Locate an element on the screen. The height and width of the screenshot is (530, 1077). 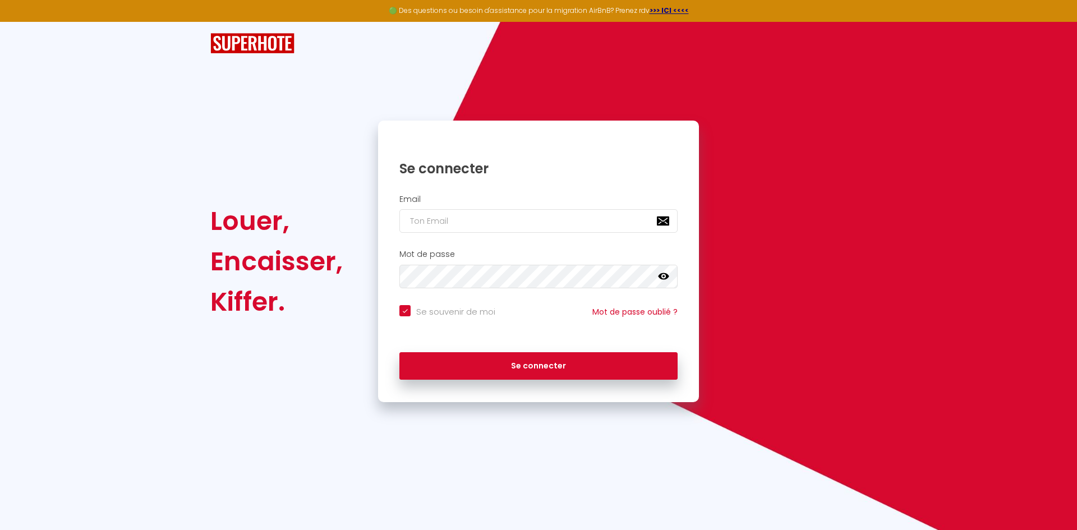
h2: Mot de passe is located at coordinates (538, 254).